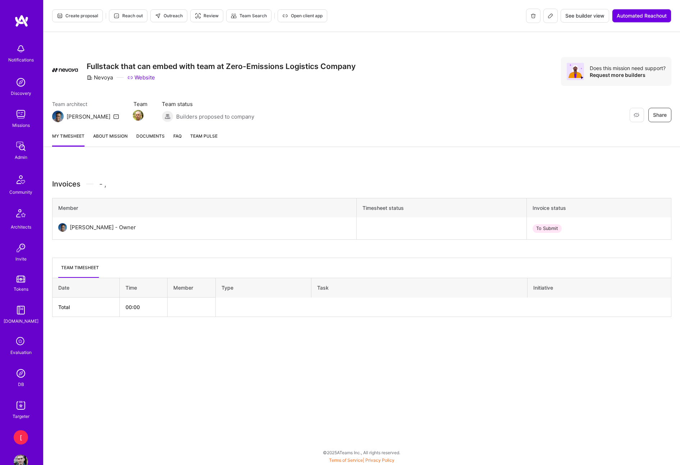  Describe the element at coordinates (58, 117) in the screenshot. I see `img: Team Architect` at that location.